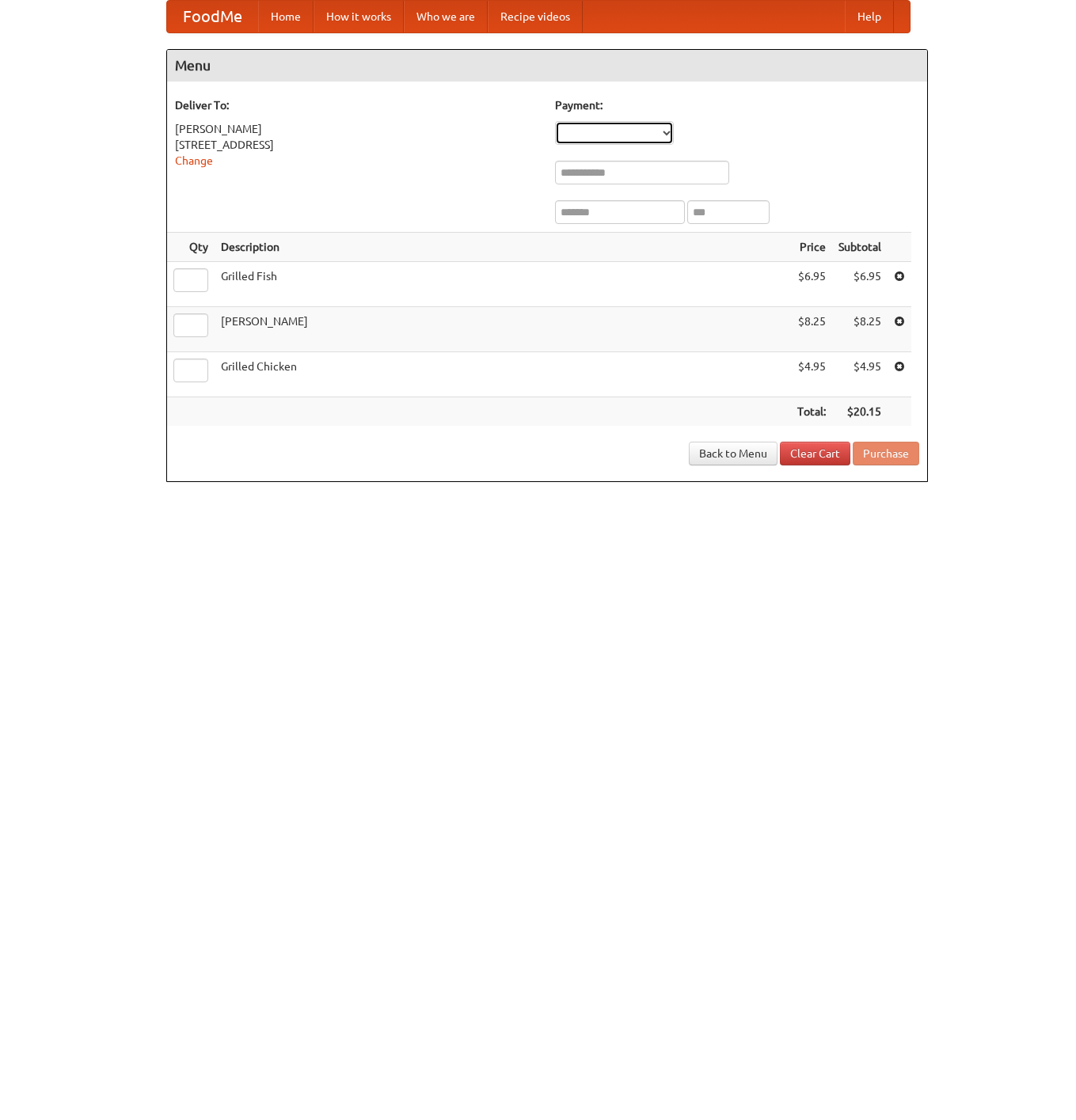 This screenshot has width=1076, height=1120. What do you see at coordinates (357, 106) in the screenshot?
I see `h5: Deliver To:` at bounding box center [357, 106].